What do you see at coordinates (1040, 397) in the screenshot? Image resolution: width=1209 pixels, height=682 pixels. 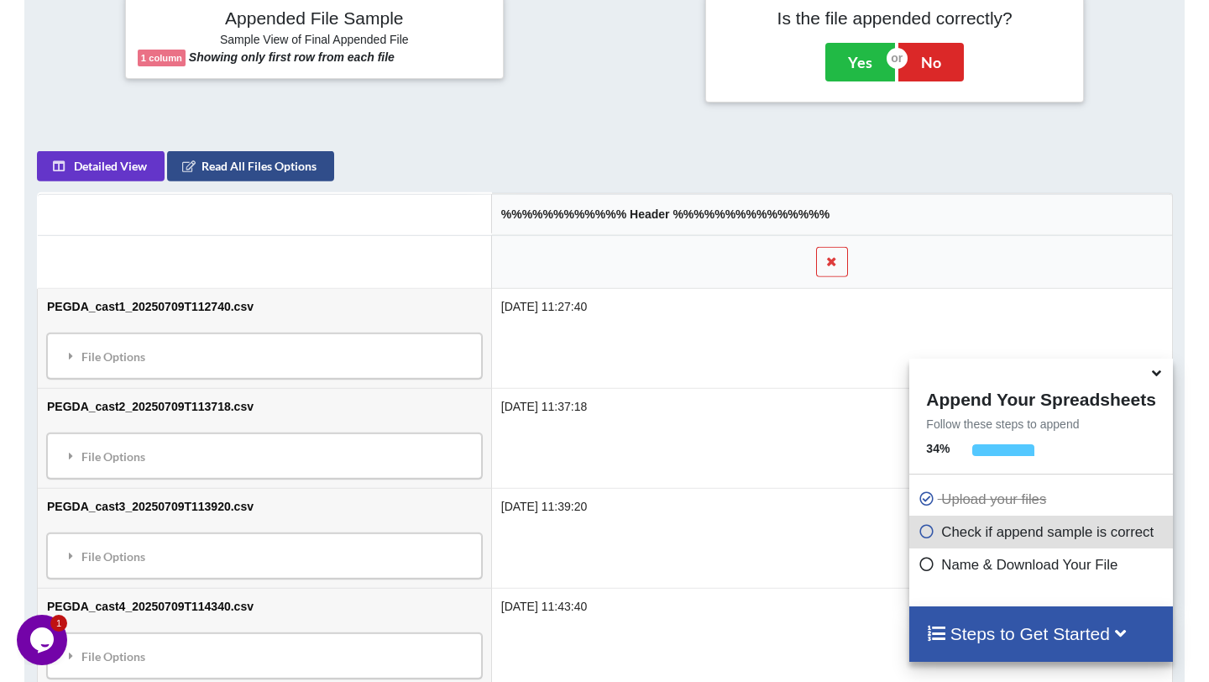 I see `h4: Append Your Spreadsheets` at bounding box center [1040, 397].